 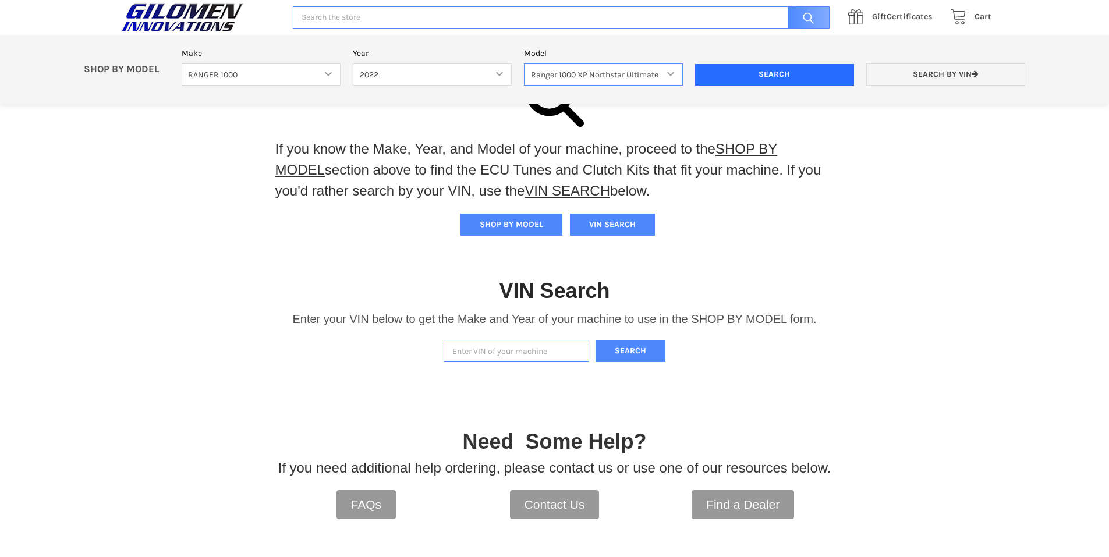 What do you see at coordinates (902, 16) in the screenshot?
I see `span: Certificates` at bounding box center [902, 16].